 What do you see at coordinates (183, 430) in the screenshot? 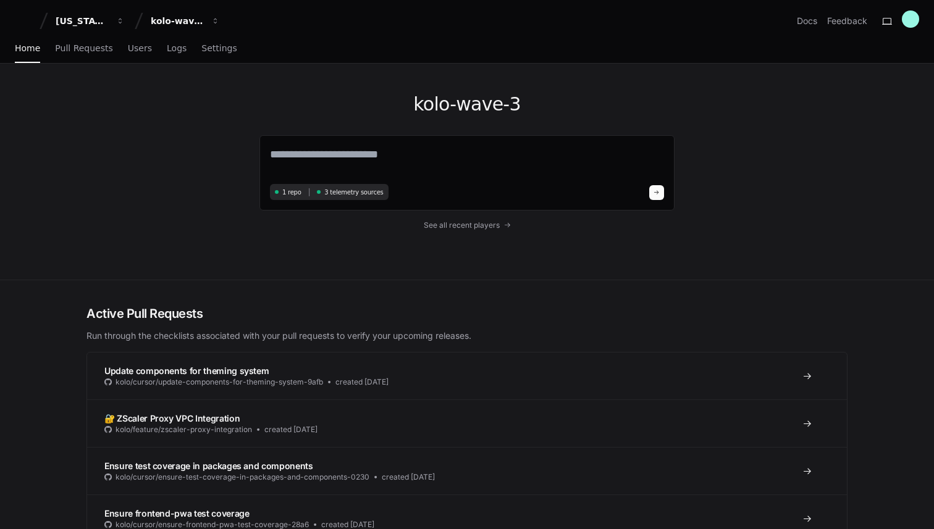
I see `span: kolo/feature/zscaler-proxy-integration` at bounding box center [183, 430].